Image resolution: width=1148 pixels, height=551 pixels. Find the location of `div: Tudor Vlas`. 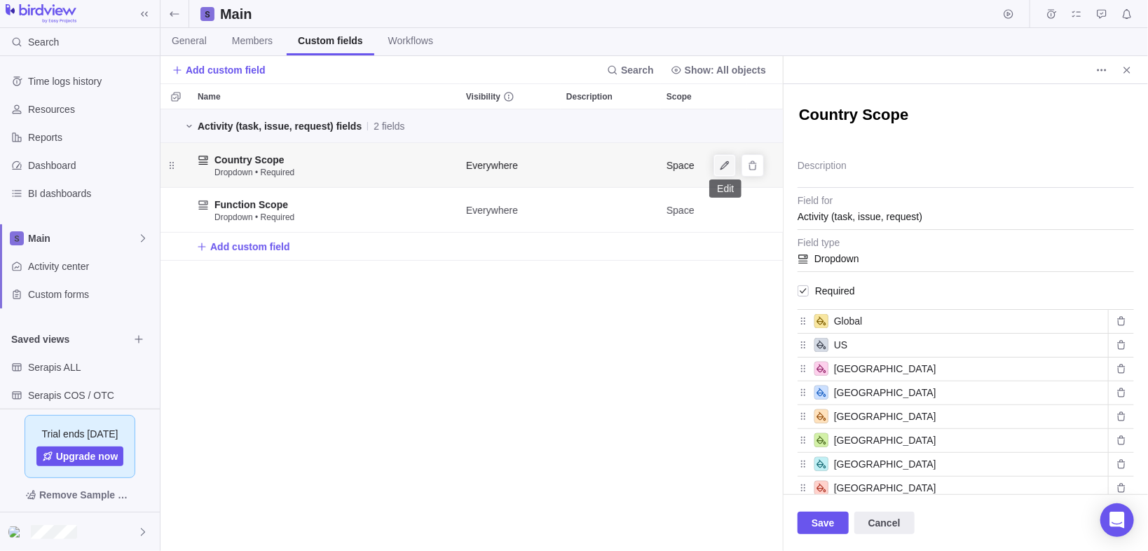

div: Tudor Vlas is located at coordinates (17, 532).